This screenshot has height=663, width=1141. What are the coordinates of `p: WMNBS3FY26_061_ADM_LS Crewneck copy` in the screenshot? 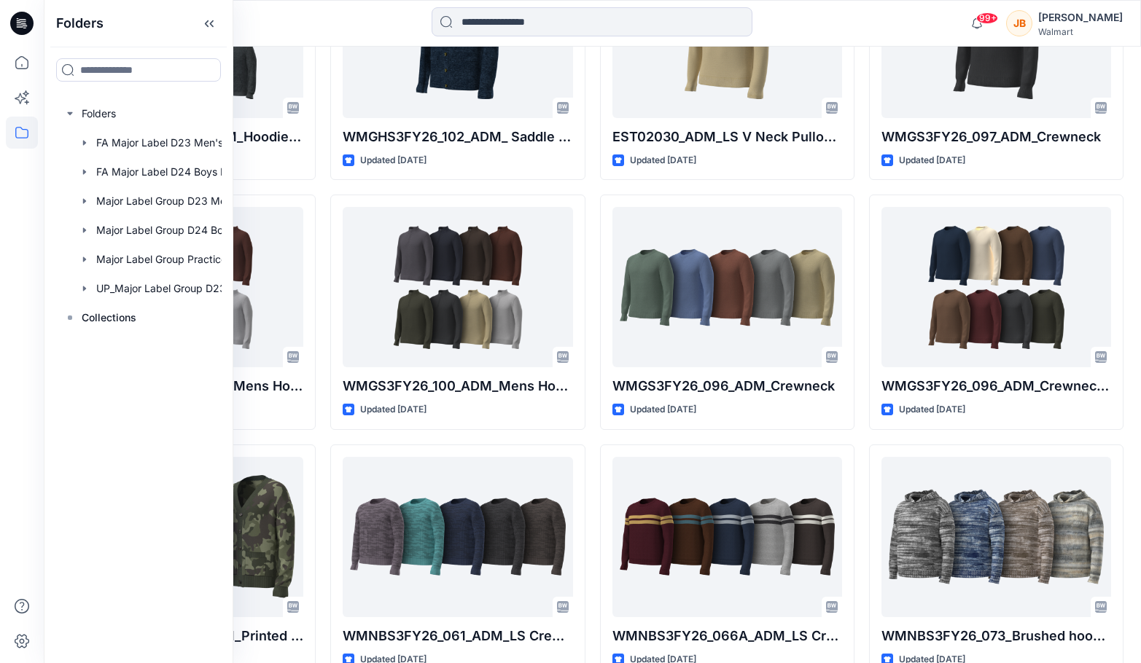 It's located at (457, 636).